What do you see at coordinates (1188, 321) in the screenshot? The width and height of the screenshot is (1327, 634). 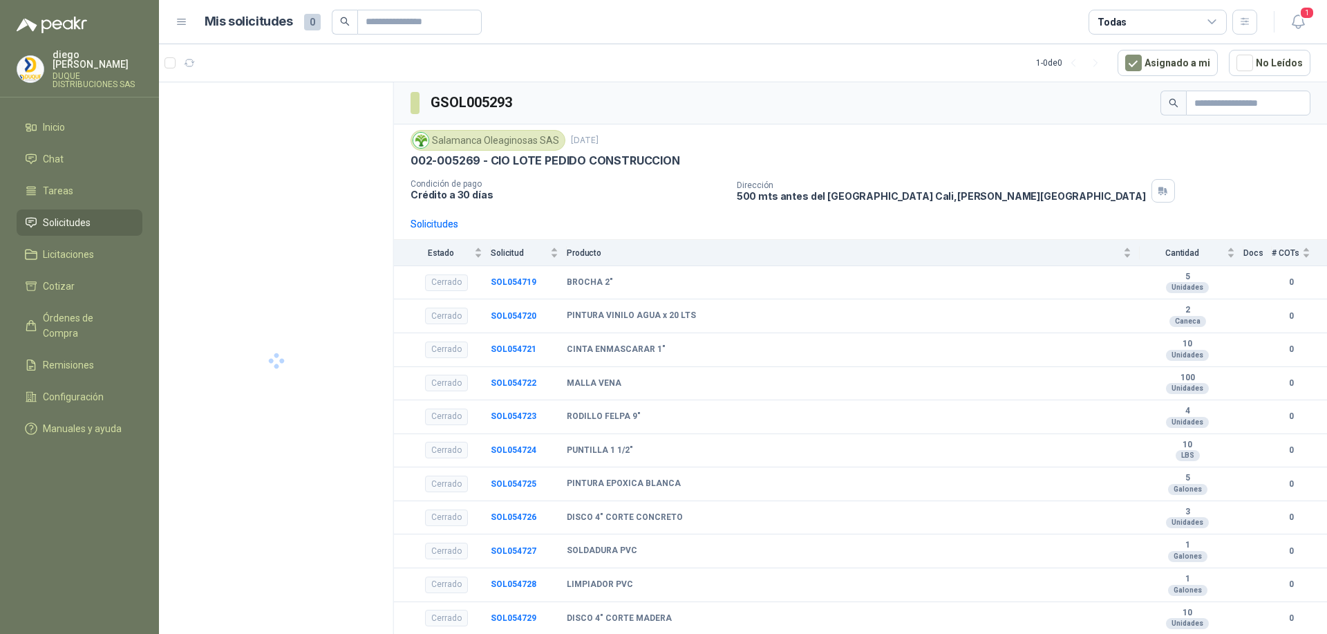 I see `div: Caneca` at bounding box center [1188, 321].